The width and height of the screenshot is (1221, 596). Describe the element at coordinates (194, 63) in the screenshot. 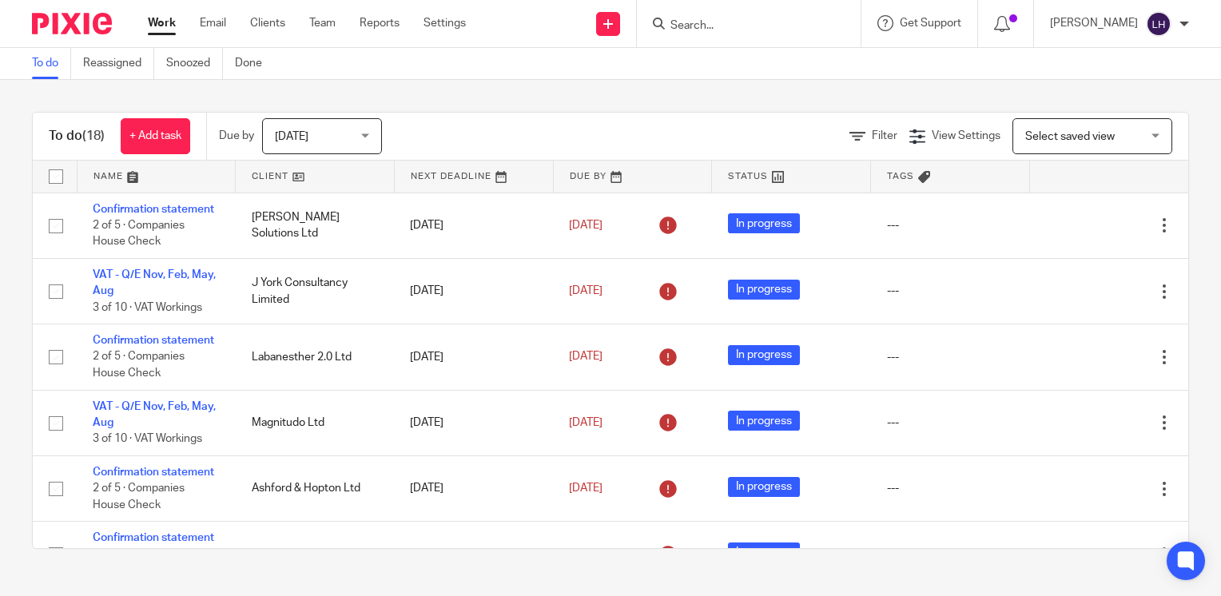

I see `a: Snoozed` at that location.